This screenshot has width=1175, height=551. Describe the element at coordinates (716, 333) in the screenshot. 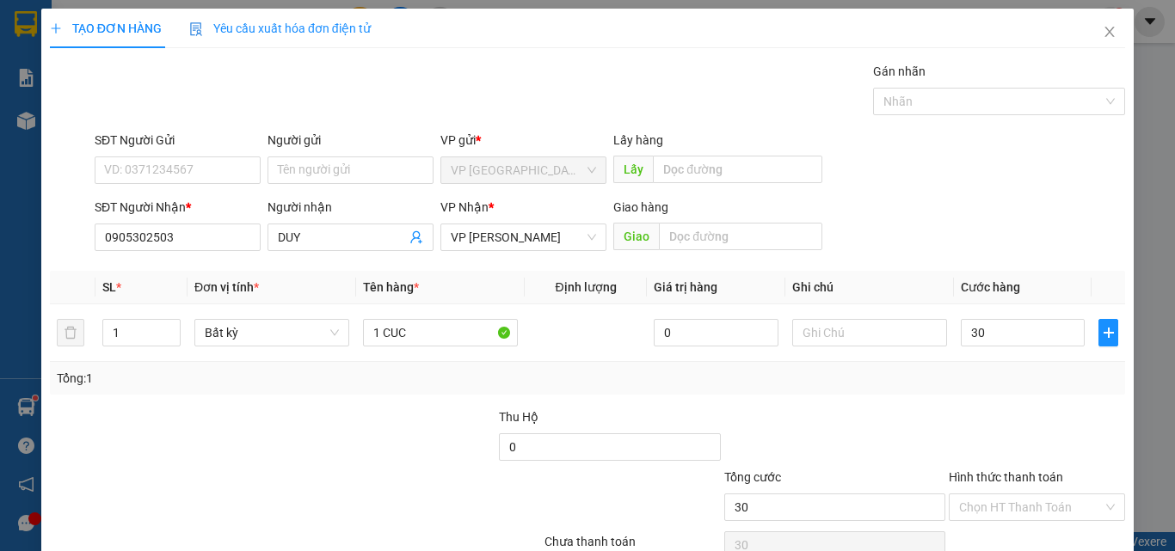

I see `input: 0` at that location.